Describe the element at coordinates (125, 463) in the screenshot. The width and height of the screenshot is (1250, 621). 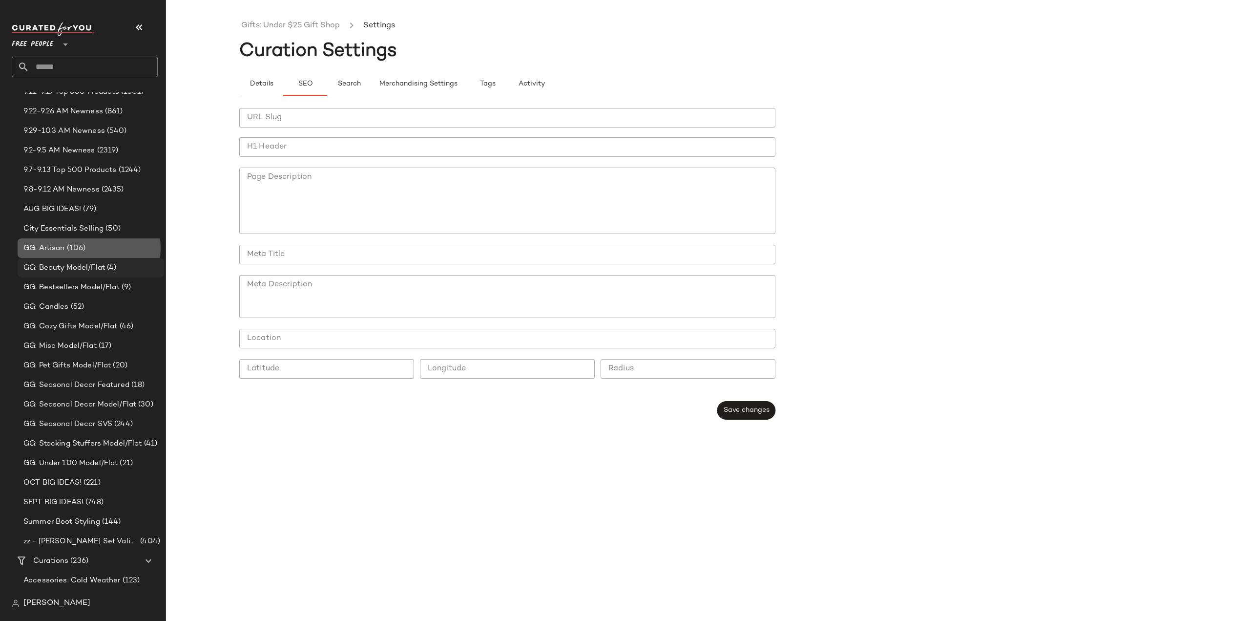
I see `span: (21)` at that location.